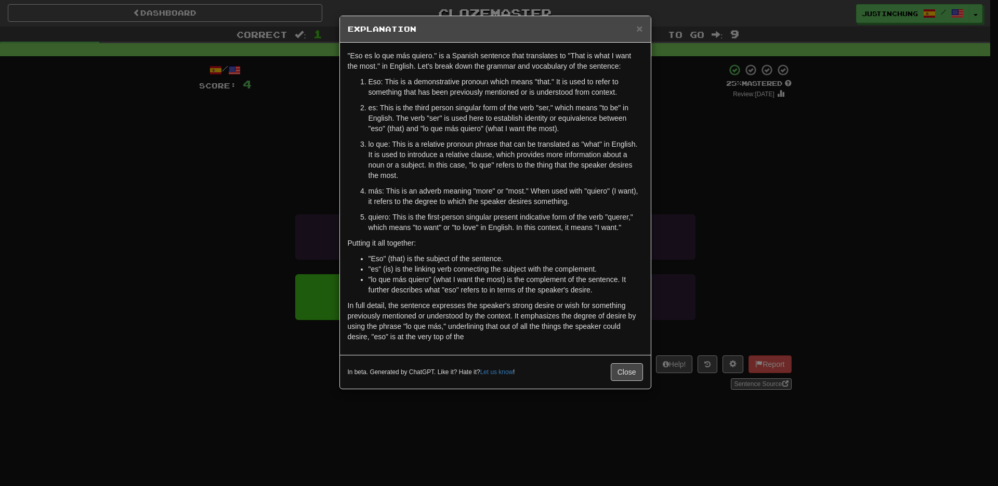 Image resolution: width=998 pixels, height=486 pixels. I want to click on p: quiero: This is the first-person singular present indicative form of the verb "querer," which mea..., so click(506, 222).